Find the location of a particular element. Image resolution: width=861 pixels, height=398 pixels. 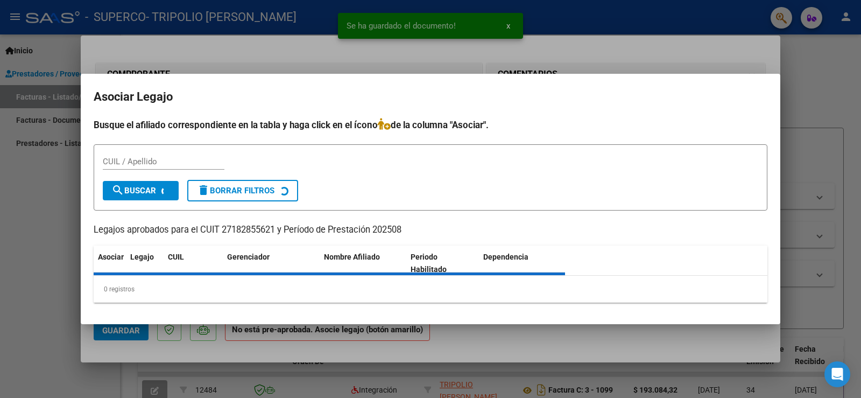

datatable-header-cell: Legajo is located at coordinates (145, 263).